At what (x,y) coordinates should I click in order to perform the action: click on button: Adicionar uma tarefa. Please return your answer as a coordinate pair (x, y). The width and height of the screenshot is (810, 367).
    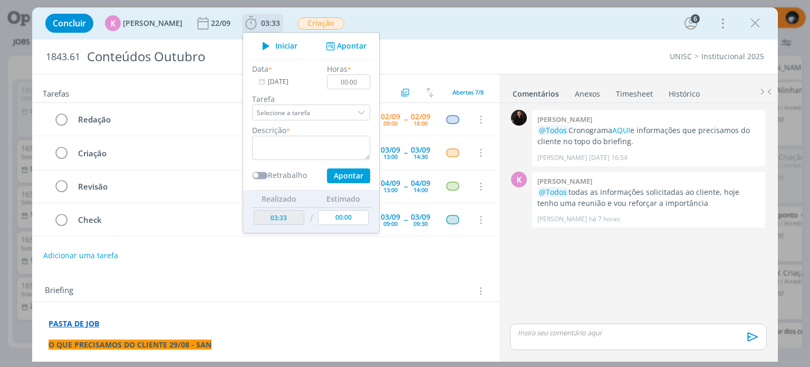
    Looking at the image, I should click on (81, 255).